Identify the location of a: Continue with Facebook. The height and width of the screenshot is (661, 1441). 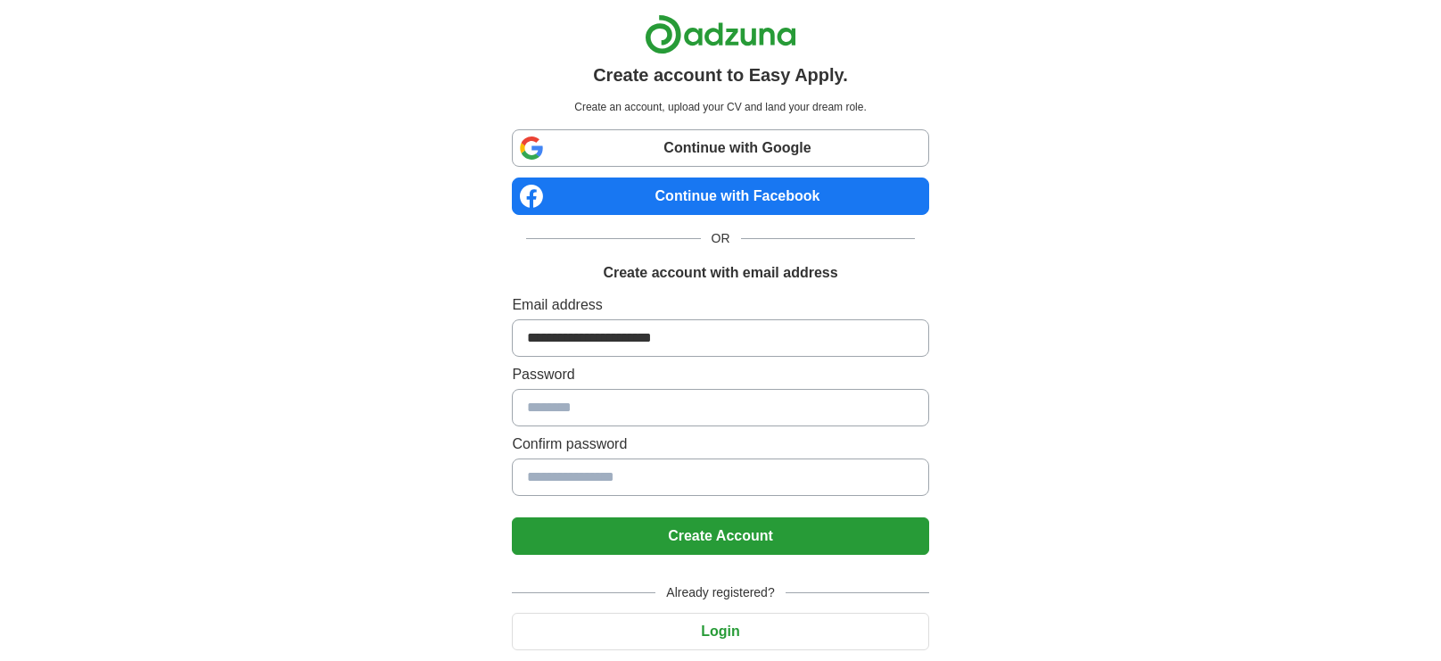
(720, 196).